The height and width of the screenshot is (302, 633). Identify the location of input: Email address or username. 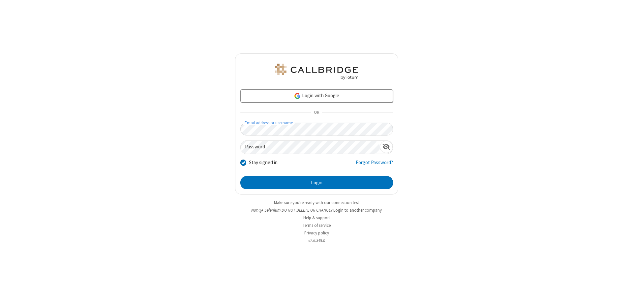
(316, 129).